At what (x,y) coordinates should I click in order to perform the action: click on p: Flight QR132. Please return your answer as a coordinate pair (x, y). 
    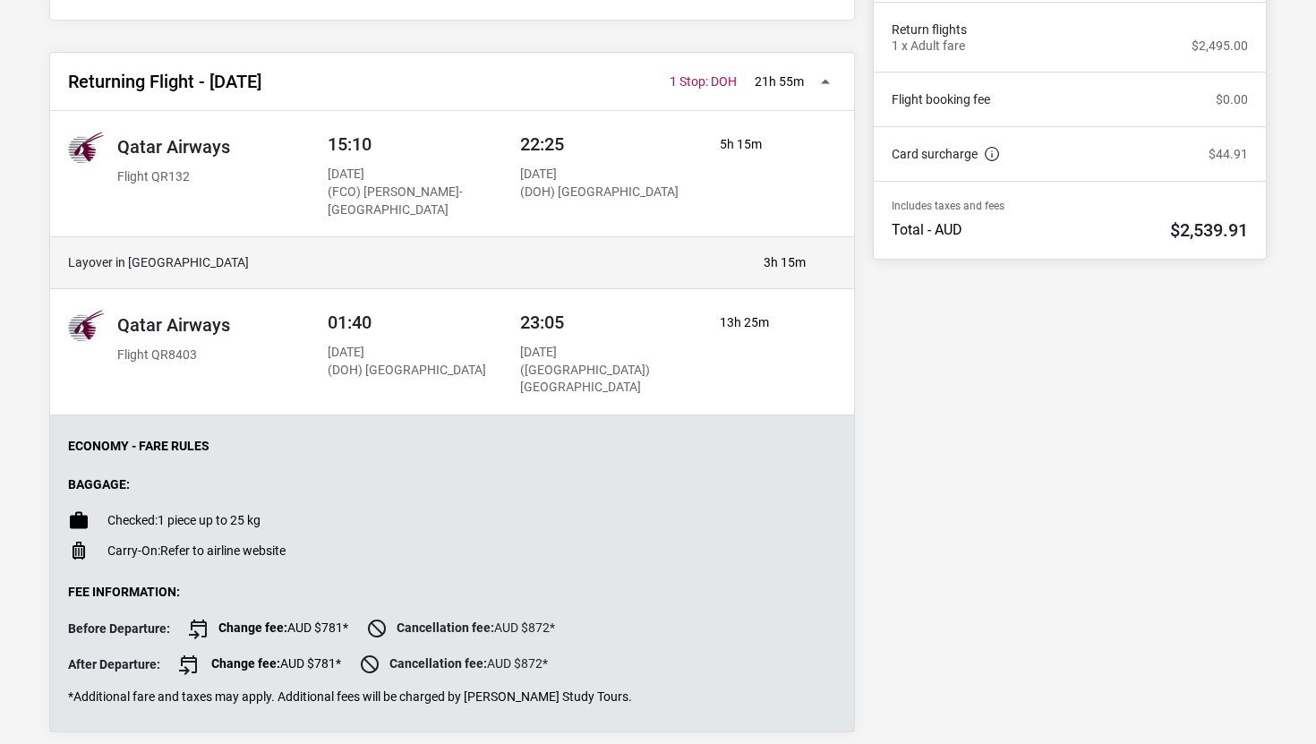
    Looking at the image, I should click on (174, 177).